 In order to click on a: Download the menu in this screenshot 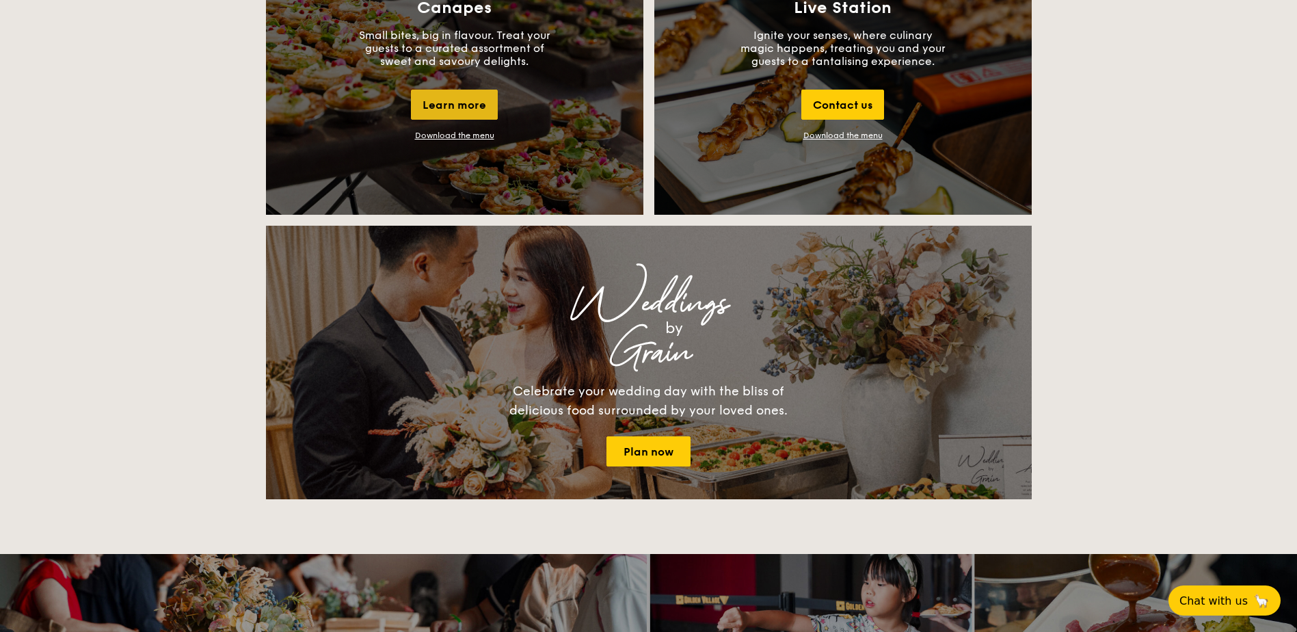, I will do `click(843, 135)`.